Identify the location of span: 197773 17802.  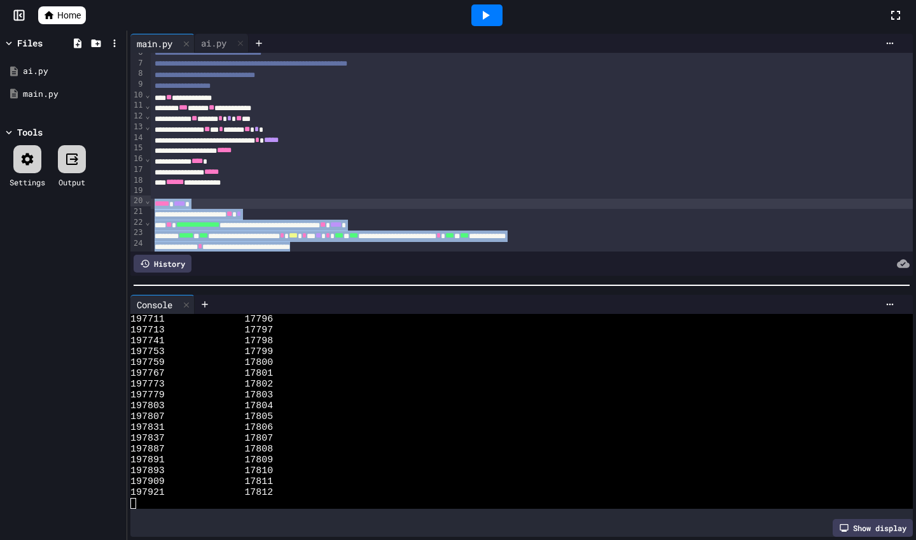
(202, 384).